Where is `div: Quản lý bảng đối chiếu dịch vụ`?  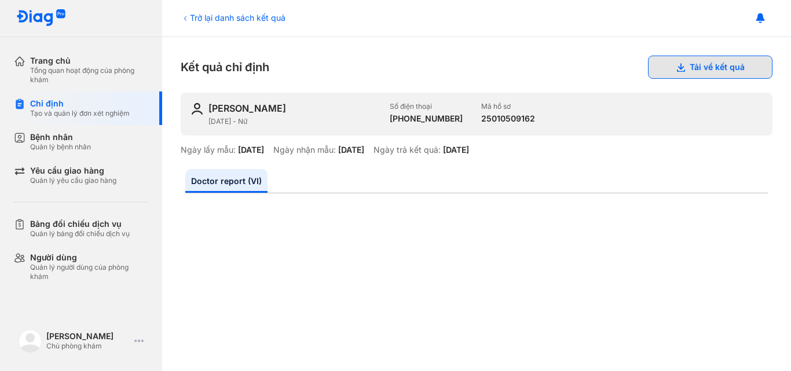
div: Quản lý bảng đối chiếu dịch vụ is located at coordinates (80, 234).